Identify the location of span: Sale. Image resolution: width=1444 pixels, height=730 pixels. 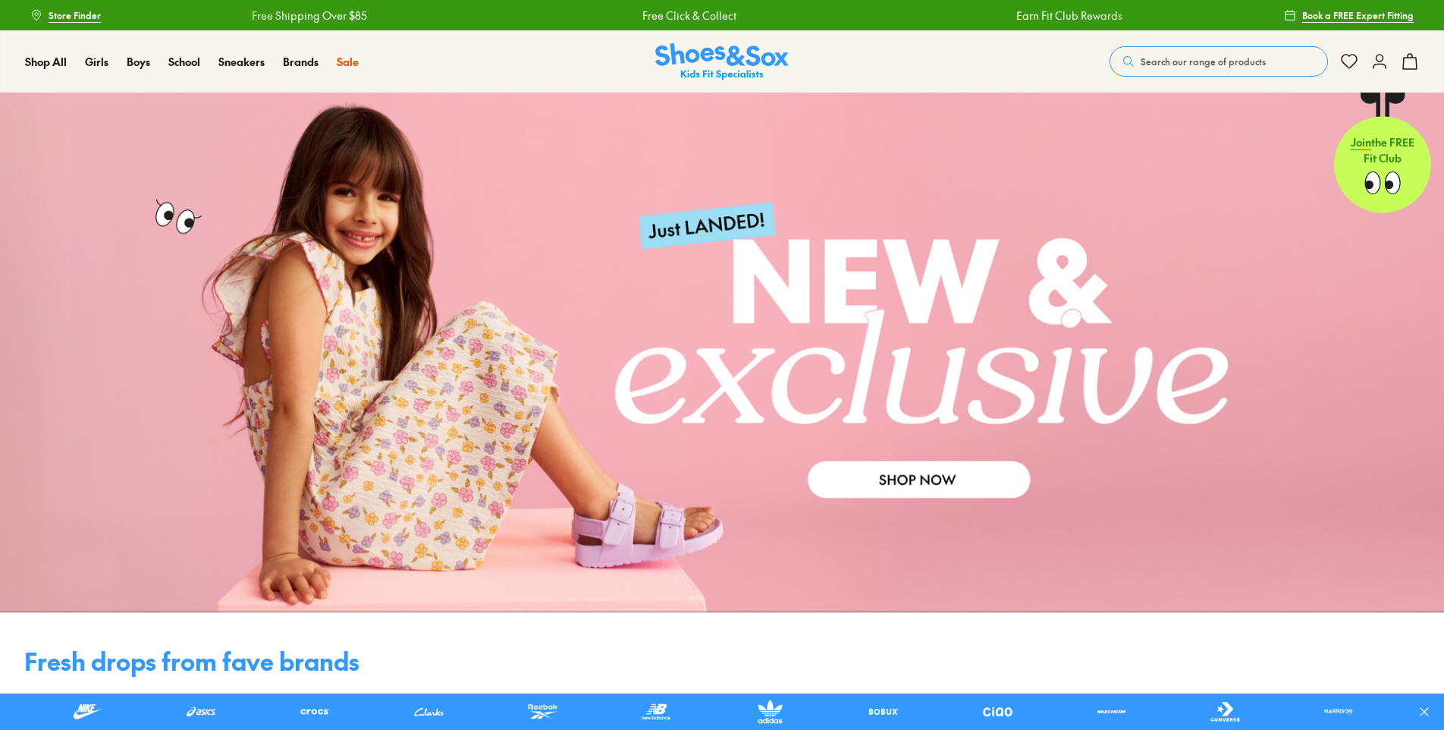
(347, 61).